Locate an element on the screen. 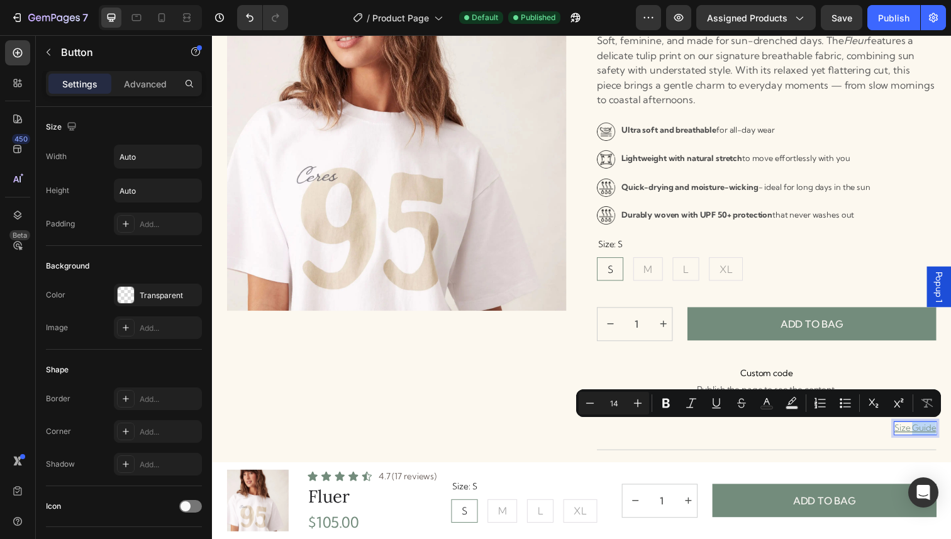 The image size is (951, 539). div: Icon is located at coordinates (53, 506).